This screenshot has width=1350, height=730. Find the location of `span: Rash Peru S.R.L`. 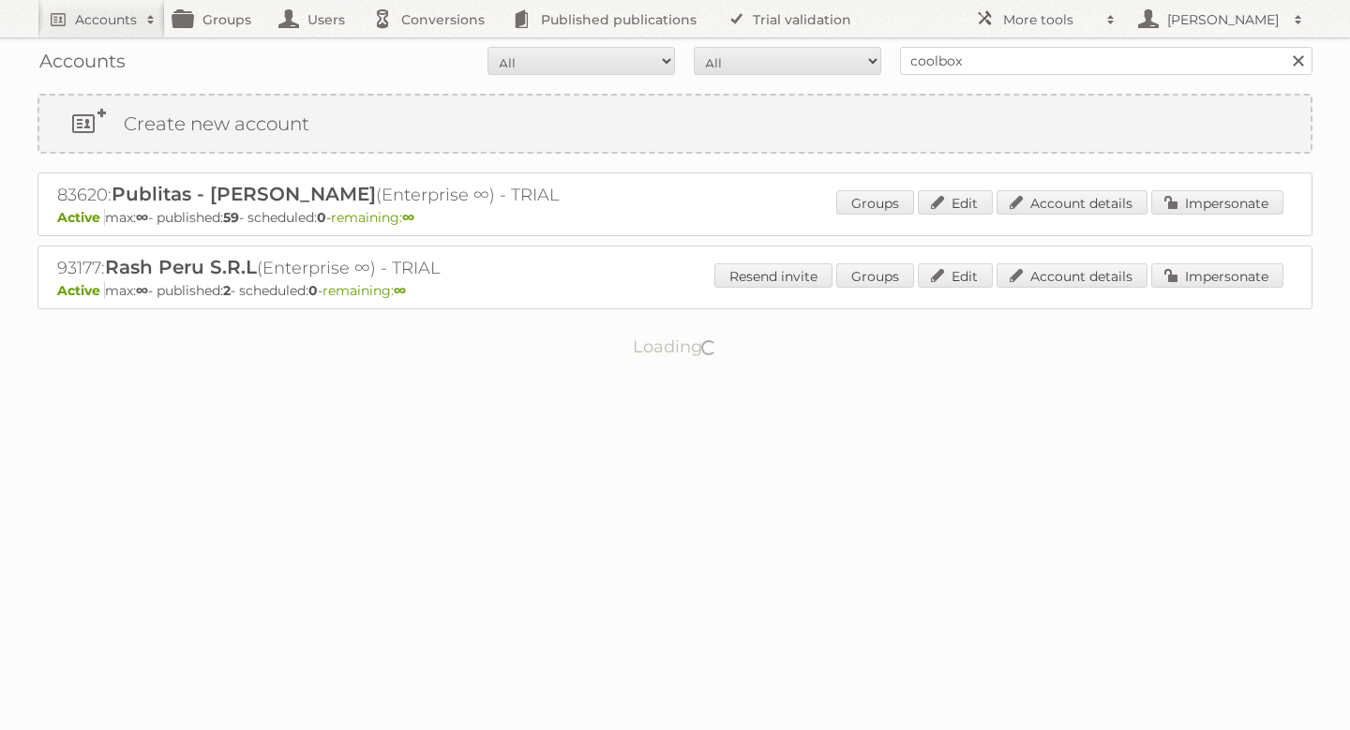

span: Rash Peru S.R.L is located at coordinates (181, 267).